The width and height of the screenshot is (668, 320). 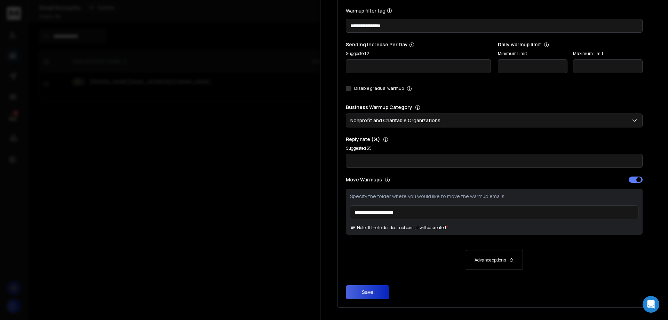 What do you see at coordinates (494, 139) in the screenshot?
I see `p: Reply rate (%)` at bounding box center [494, 139].